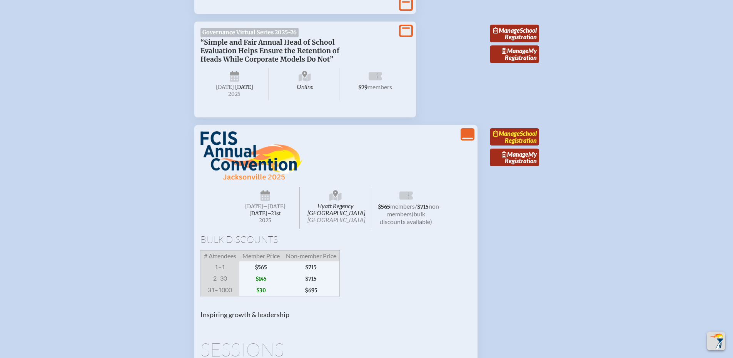  I want to click on span: Non-member Price, so click(311, 255).